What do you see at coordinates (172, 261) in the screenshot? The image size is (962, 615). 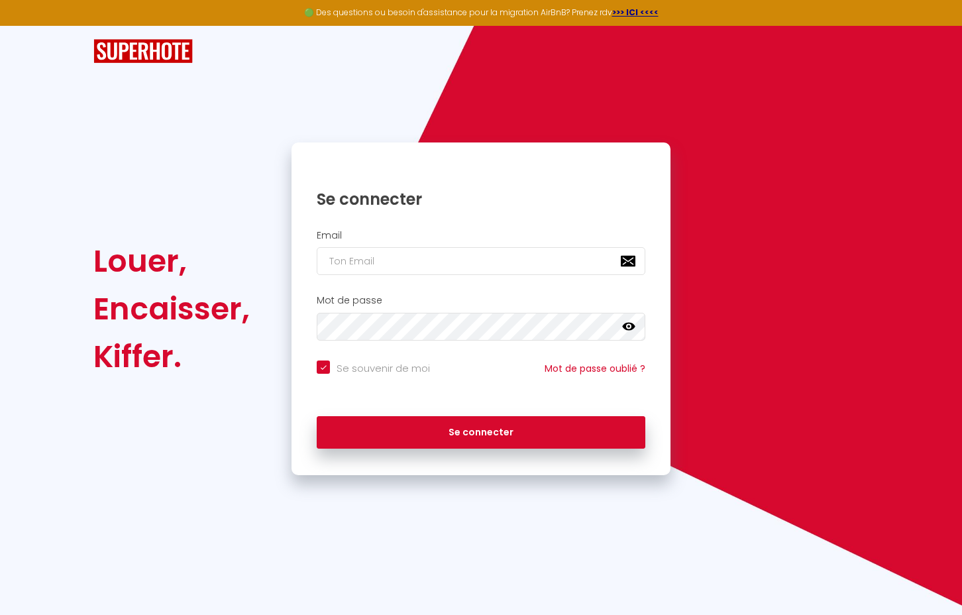 I see `div: Louer,` at bounding box center [172, 261].